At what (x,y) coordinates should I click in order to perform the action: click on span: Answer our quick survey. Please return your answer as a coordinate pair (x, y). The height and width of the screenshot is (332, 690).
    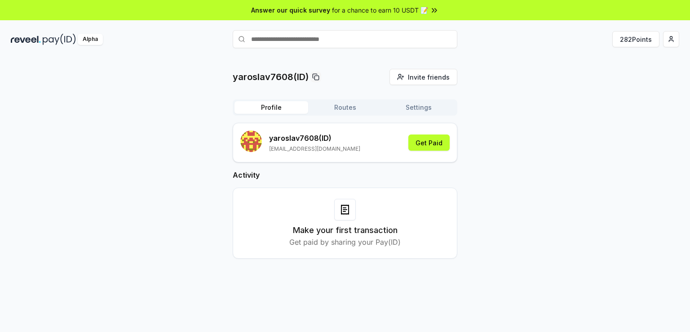
    Looking at the image, I should click on (291, 10).